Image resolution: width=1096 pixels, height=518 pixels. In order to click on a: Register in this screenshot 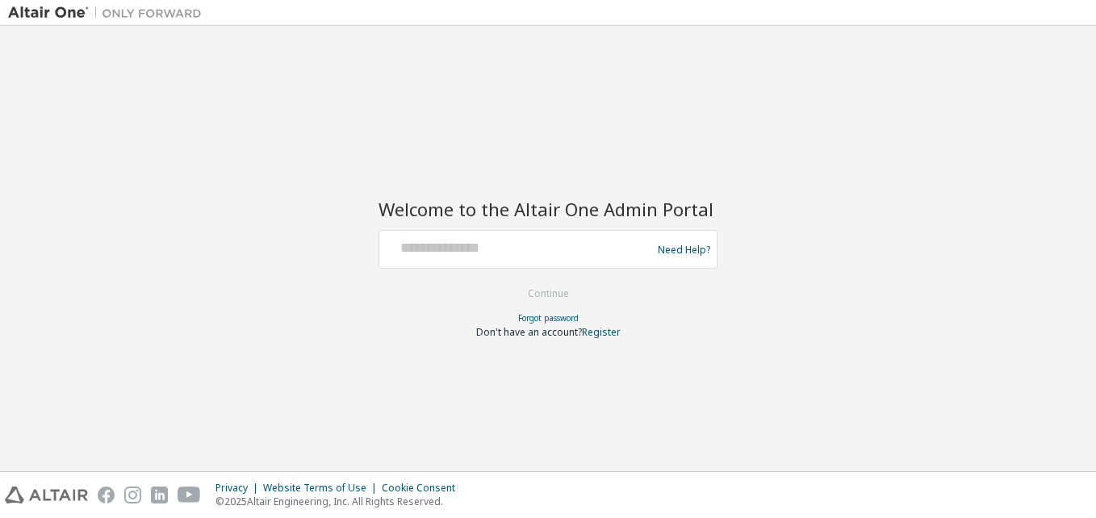, I will do `click(601, 332)`.